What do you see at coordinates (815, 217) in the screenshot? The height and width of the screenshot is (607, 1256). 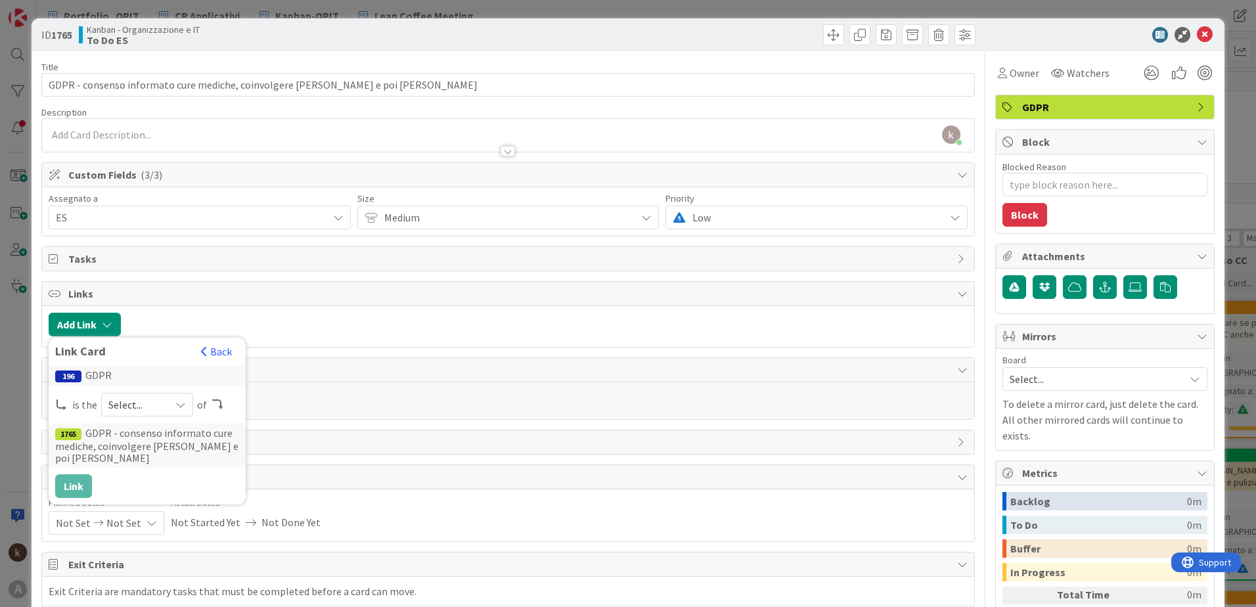 I see `span: Low` at bounding box center [815, 217].